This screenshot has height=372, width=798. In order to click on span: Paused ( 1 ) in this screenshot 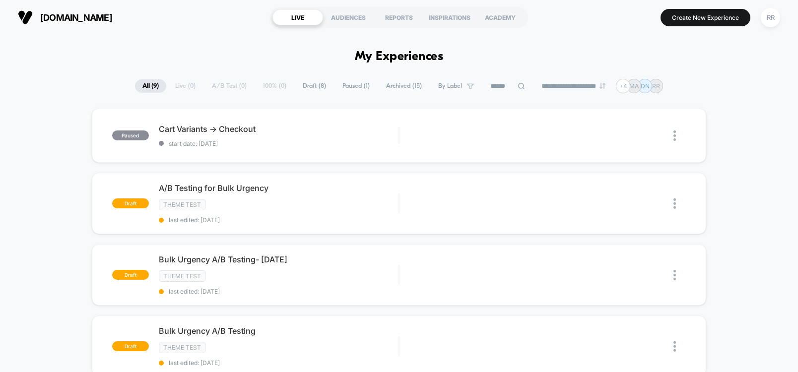, I will do `click(356, 86)`.